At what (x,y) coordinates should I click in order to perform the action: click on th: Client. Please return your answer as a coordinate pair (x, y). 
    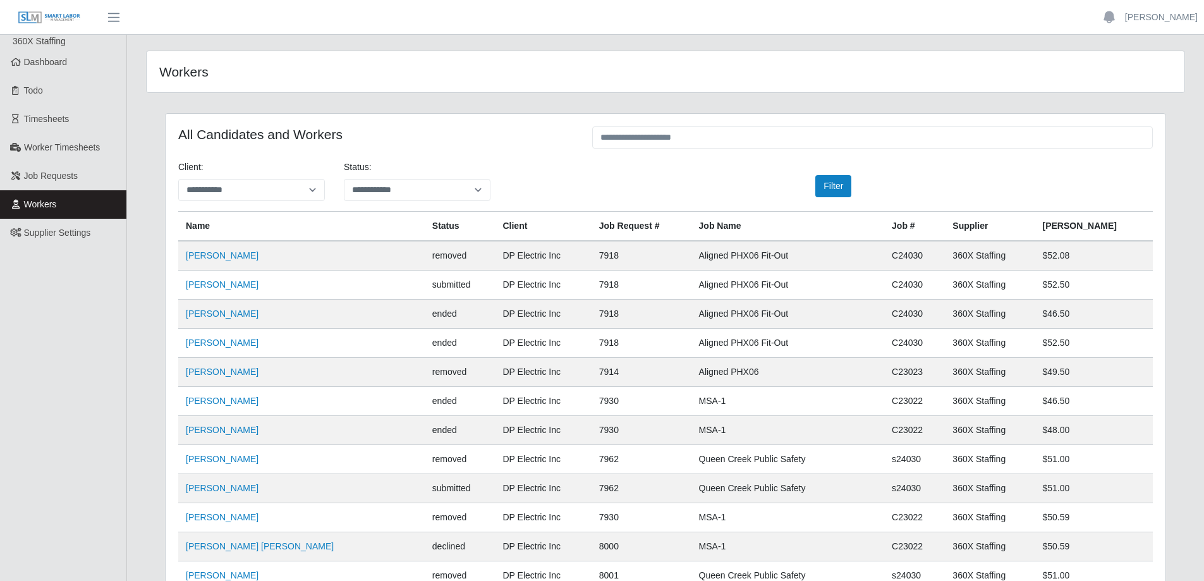
    Looking at the image, I should click on (543, 226).